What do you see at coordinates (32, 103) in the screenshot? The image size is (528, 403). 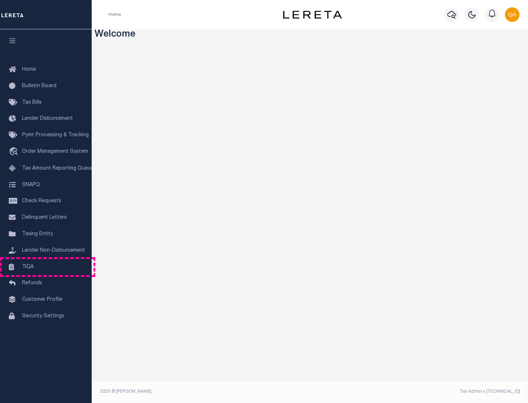 I see `span: Tax Bills` at bounding box center [32, 103].